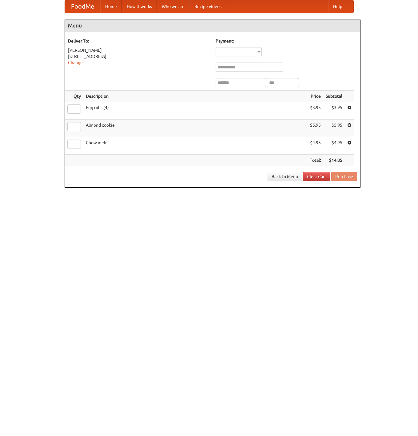  Describe the element at coordinates (173, 6) in the screenshot. I see `a: Who we are` at that location.